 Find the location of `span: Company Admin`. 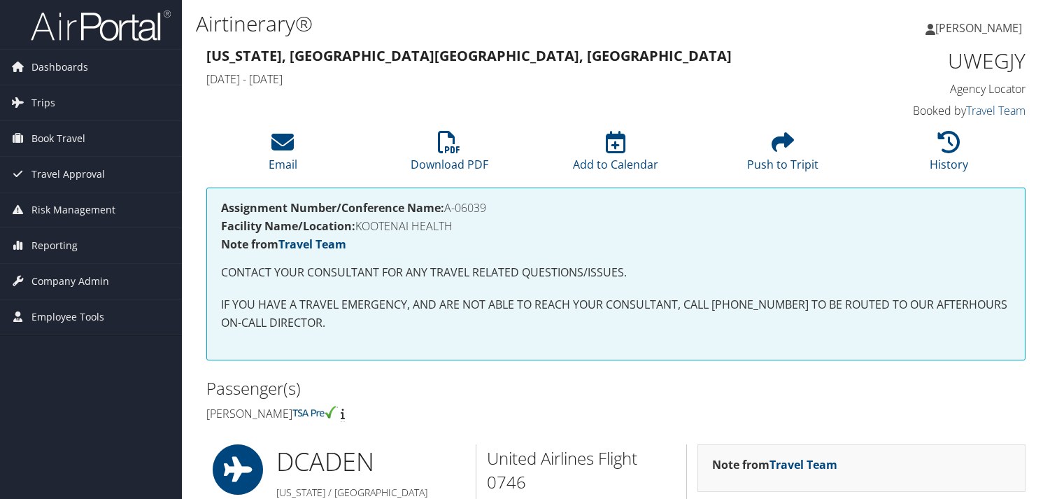

span: Company Admin is located at coordinates (70, 281).